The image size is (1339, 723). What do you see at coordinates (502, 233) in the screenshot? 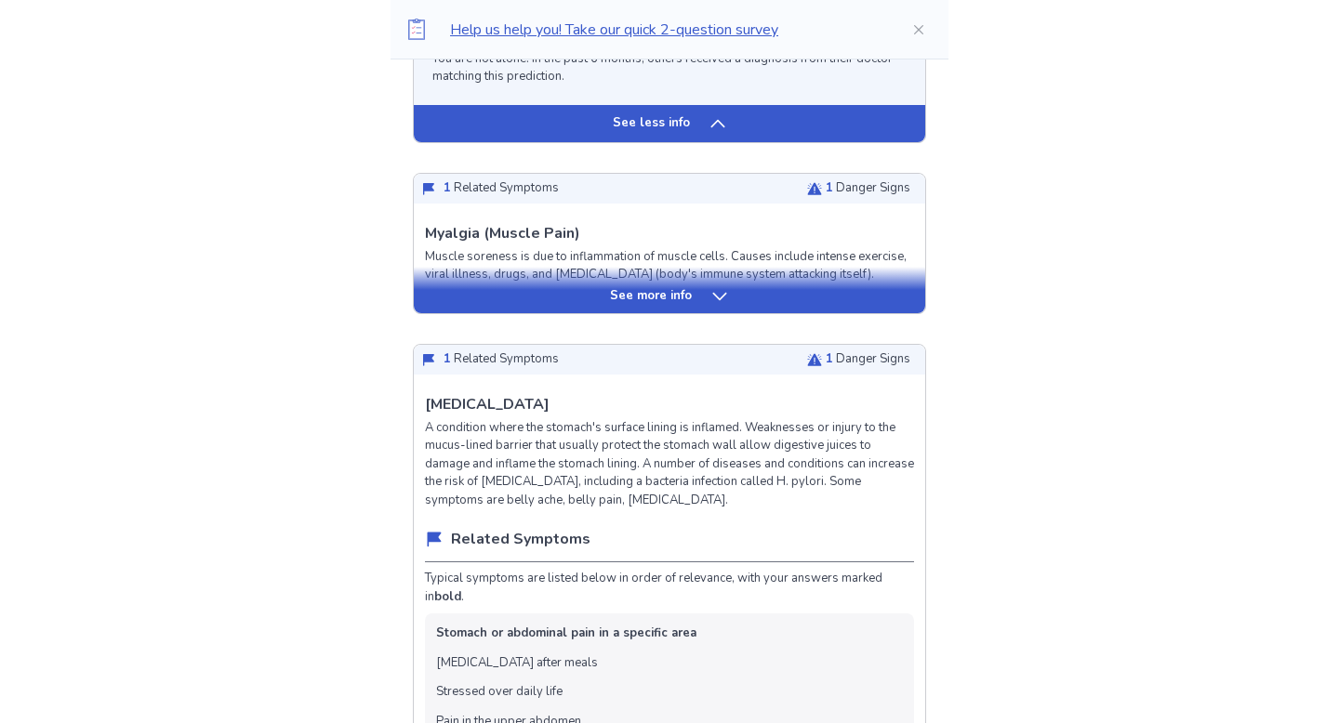
I see `p: Myalgia (Muscle Pain)` at bounding box center [502, 233].